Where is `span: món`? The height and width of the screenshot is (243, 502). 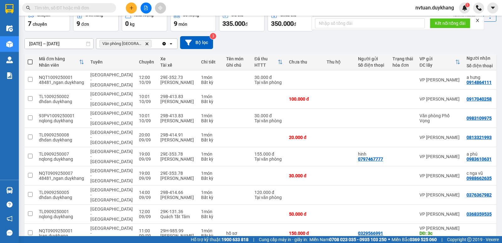 span: món is located at coordinates (183, 24).